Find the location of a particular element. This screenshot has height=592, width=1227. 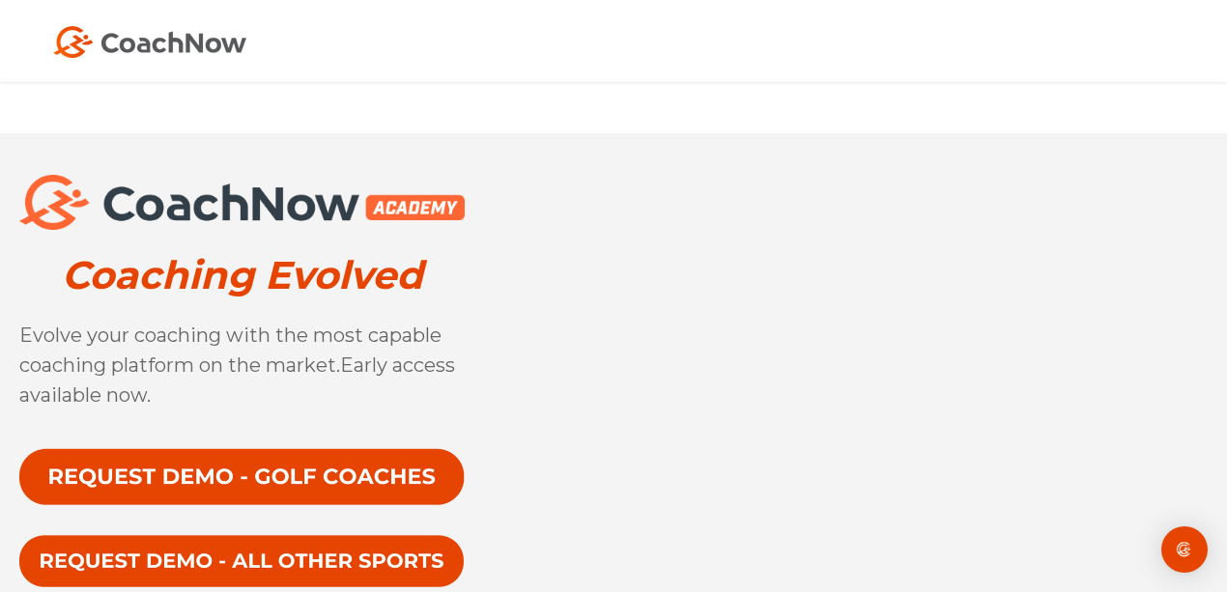

img: Request a CoachNow Academy Demo for Golf Coaches is located at coordinates (242, 477).